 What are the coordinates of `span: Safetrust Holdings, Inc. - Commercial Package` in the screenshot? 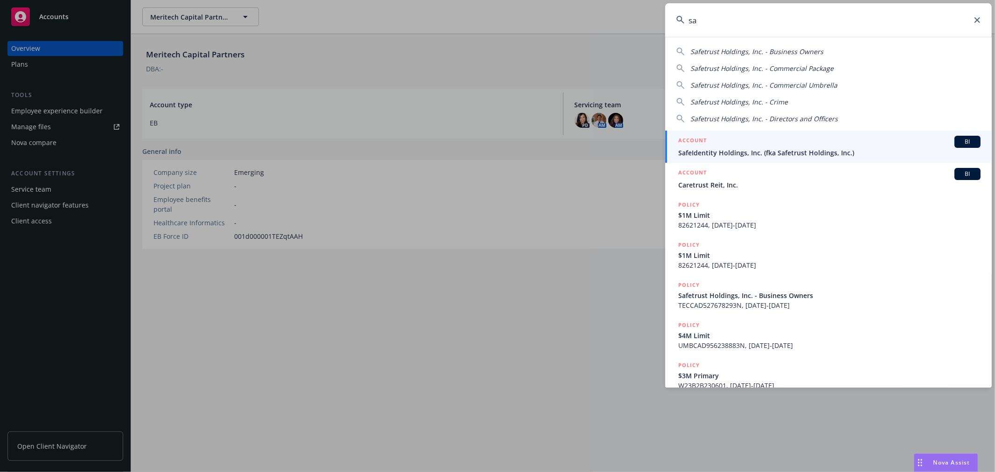 It's located at (762, 68).